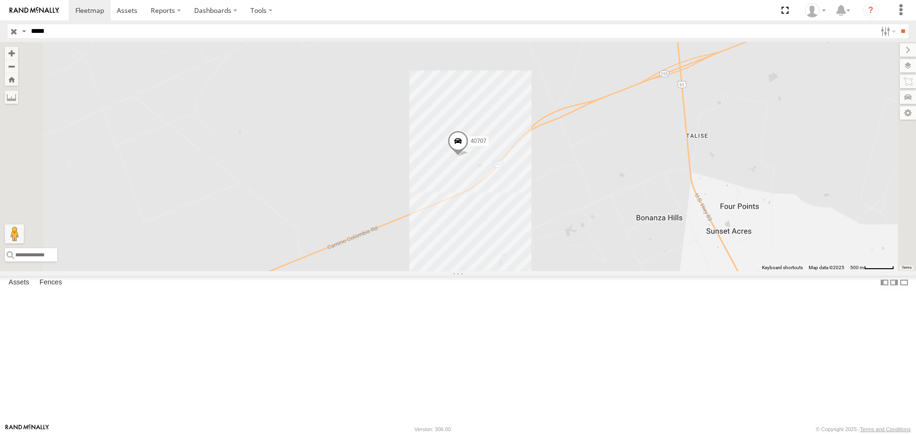  What do you see at coordinates (24, 31) in the screenshot?
I see `label: Search Query` at bounding box center [24, 31].